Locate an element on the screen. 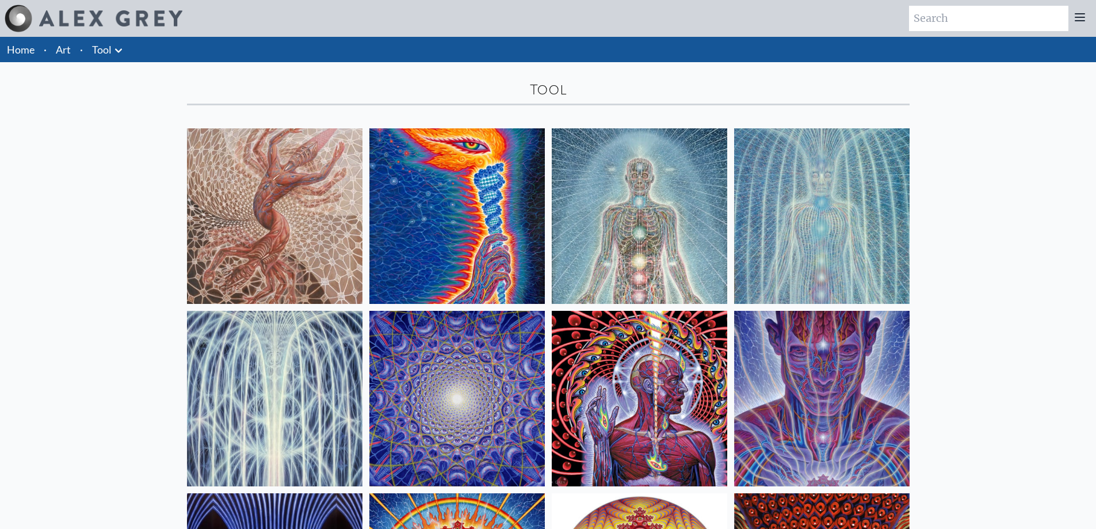  a: Tool is located at coordinates (102, 49).